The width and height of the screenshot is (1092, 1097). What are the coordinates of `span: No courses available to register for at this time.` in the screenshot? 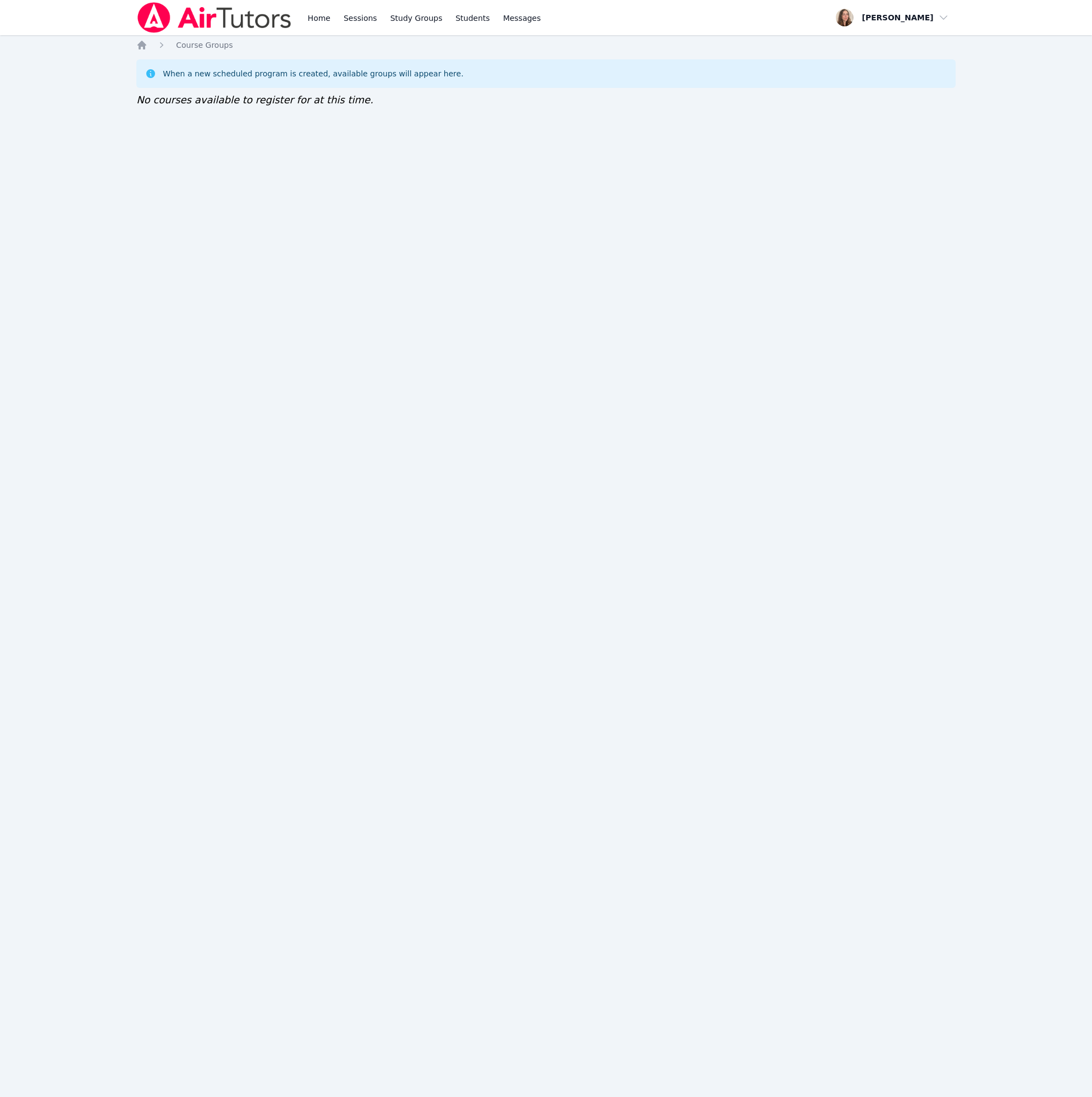 It's located at (255, 99).